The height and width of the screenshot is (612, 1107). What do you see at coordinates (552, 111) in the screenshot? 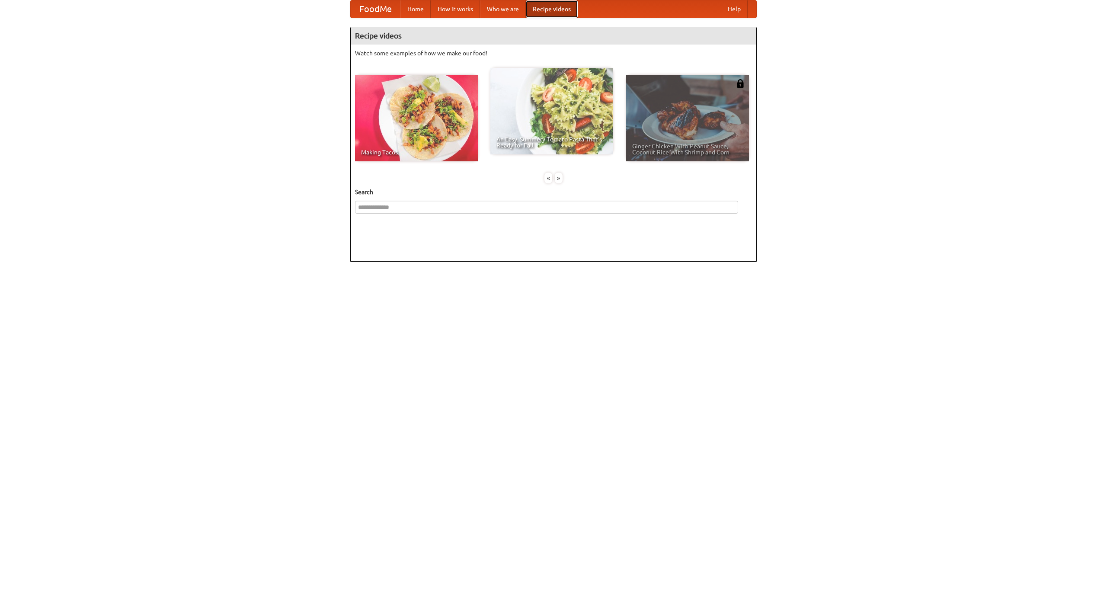
I see `a: An Easy, Summery Tomato Pasta That's Ready for Fall` at bounding box center [552, 111].